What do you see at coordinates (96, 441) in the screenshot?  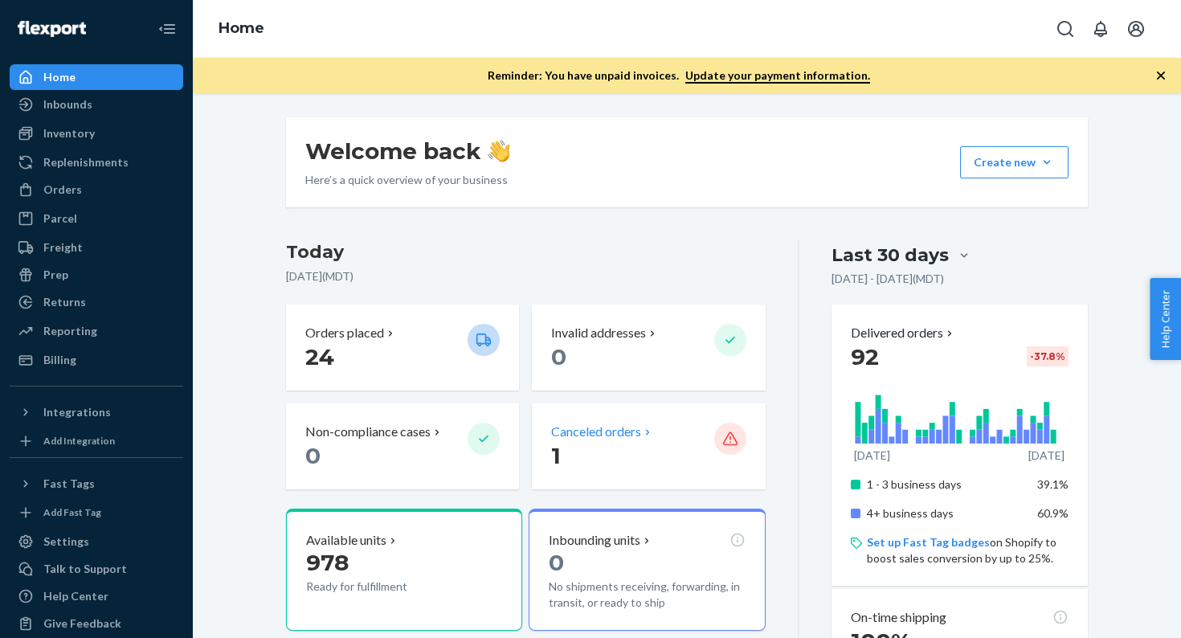 I see `a: Add Integration` at bounding box center [96, 441].